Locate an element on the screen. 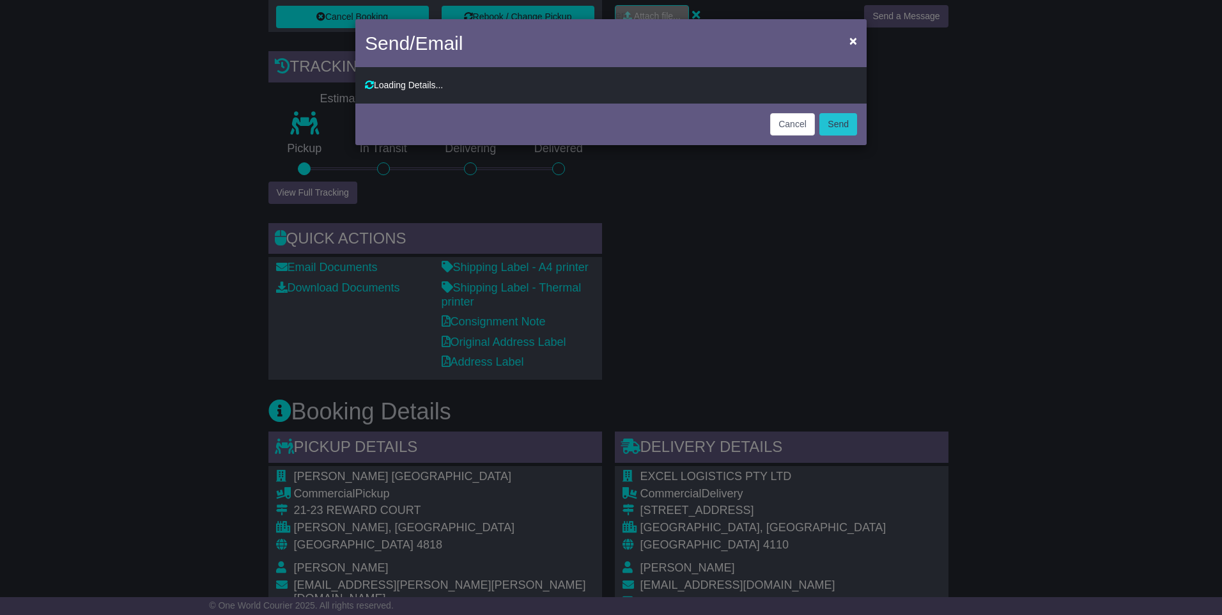 The height and width of the screenshot is (615, 1222). div: Loading Details... is located at coordinates (611, 85).